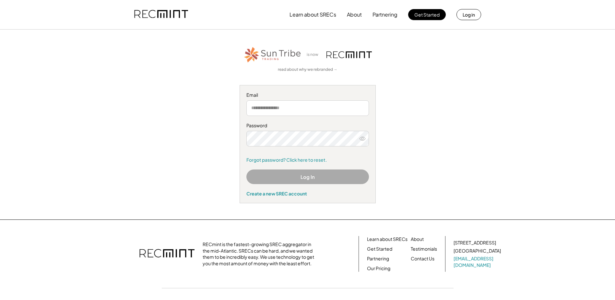 Image resolution: width=615 pixels, height=300 pixels. Describe the element at coordinates (308, 193) in the screenshot. I see `div: Create a new SREC account` at that location.